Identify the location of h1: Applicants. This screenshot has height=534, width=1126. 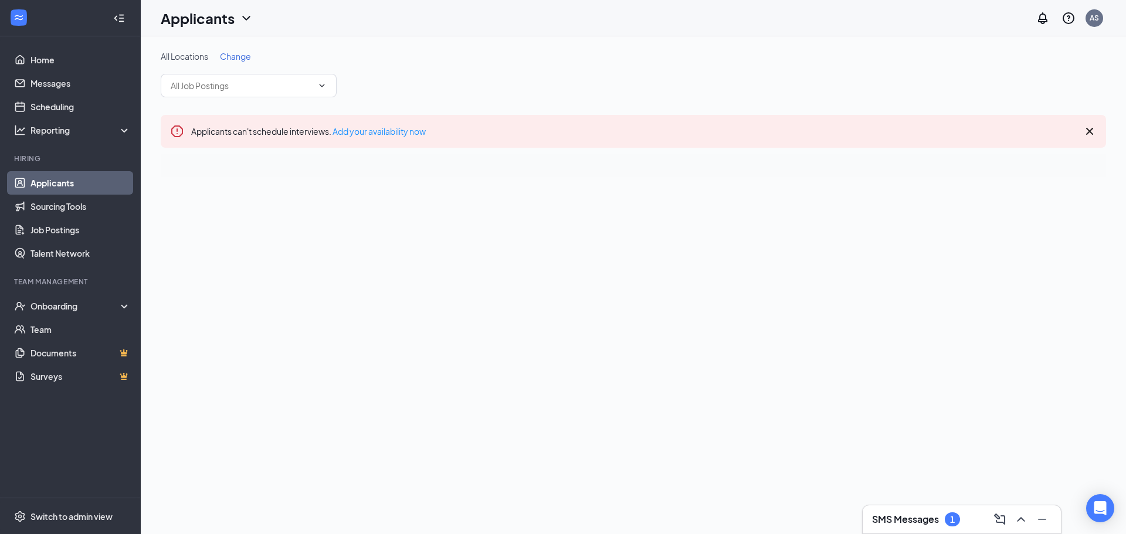
(198, 18).